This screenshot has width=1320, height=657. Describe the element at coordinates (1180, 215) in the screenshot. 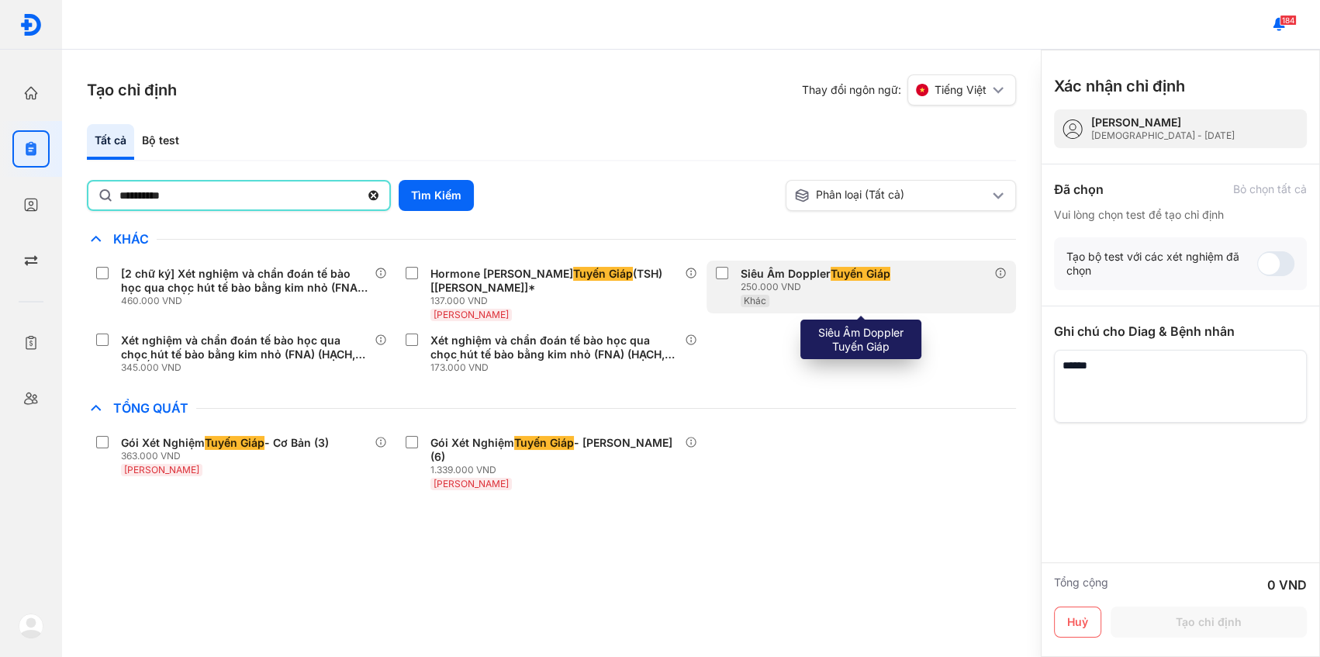

I see `div: Vui lòng chọn test để tạo chỉ định` at that location.